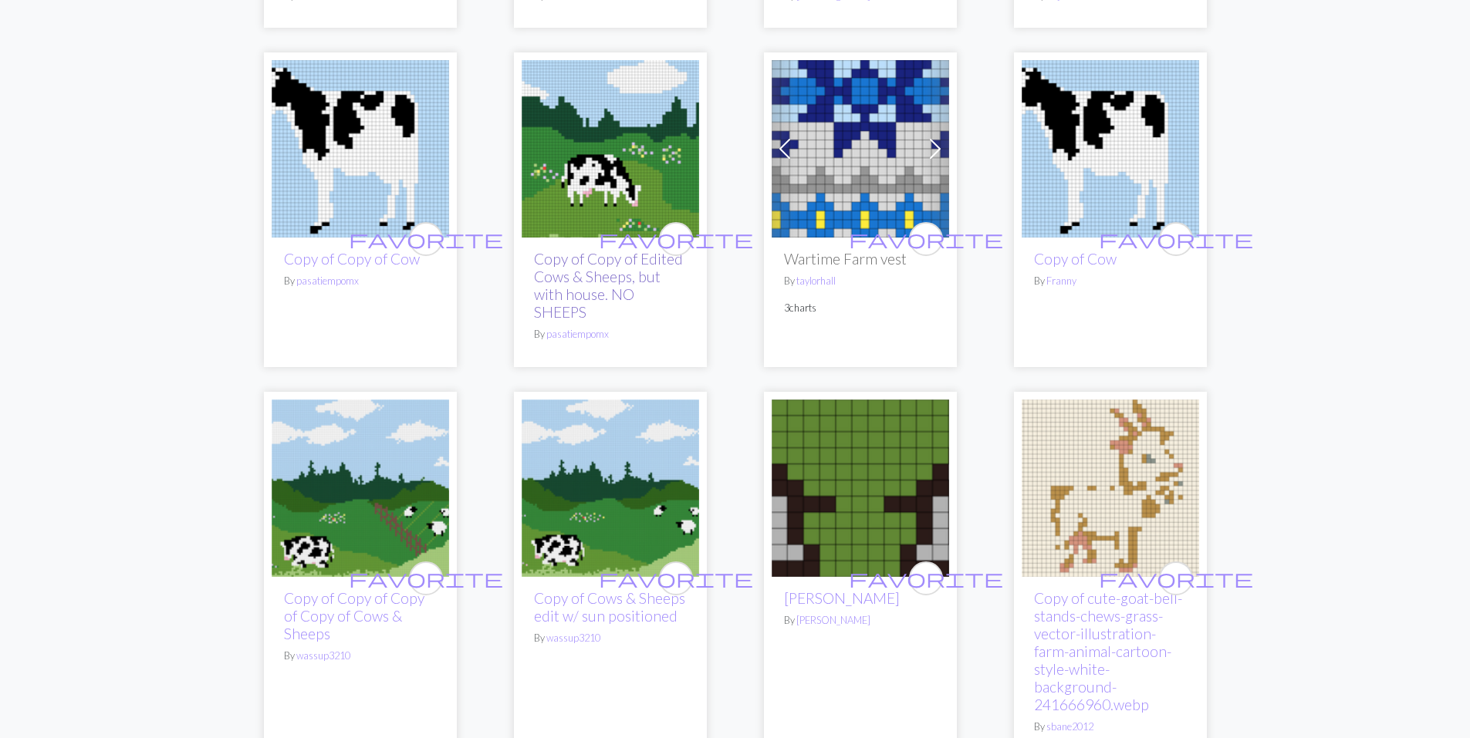 The height and width of the screenshot is (738, 1470). Describe the element at coordinates (354, 616) in the screenshot. I see `a: Copy of Copy of Copy of Copy of Cows & Sheeps` at that location.